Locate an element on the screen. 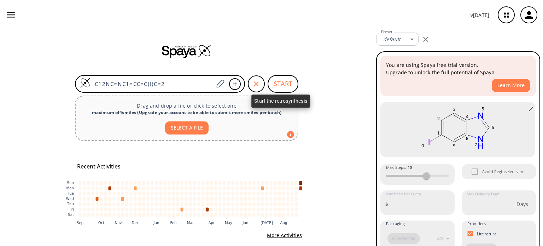 The height and width of the screenshot is (246, 543). g: x-axis tick label is located at coordinates (182, 222).